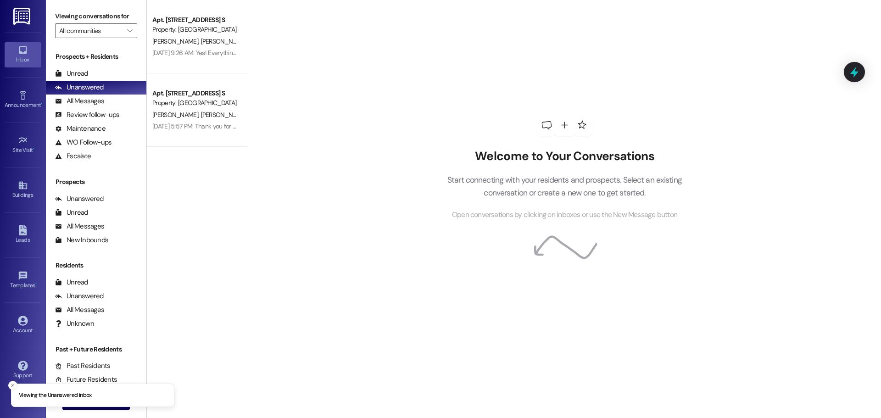 Image resolution: width=881 pixels, height=418 pixels. I want to click on div: Escalate, so click(73, 156).